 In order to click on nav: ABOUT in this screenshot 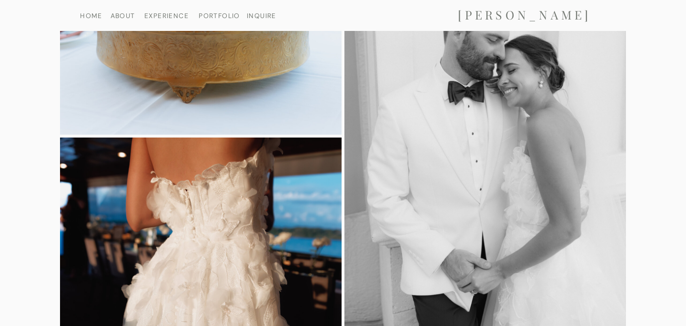, I will do `click(122, 15)`.